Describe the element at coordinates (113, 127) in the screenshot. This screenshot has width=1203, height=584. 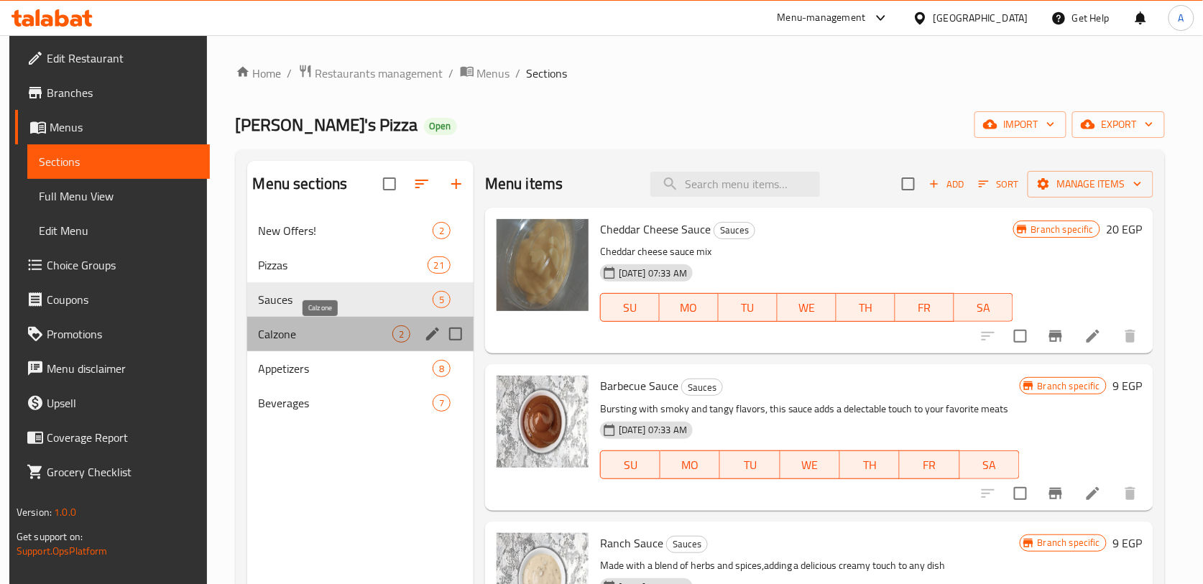
I see `a: Menus` at that location.